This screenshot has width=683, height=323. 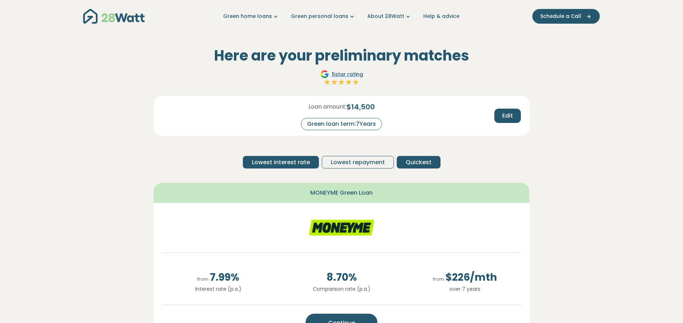 What do you see at coordinates (358, 163) in the screenshot?
I see `span: Lowest repayment` at bounding box center [358, 163].